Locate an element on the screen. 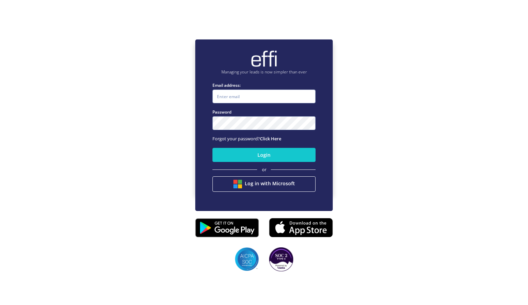 The height and width of the screenshot is (305, 528). span: Forgot your password? is located at coordinates (247, 139).